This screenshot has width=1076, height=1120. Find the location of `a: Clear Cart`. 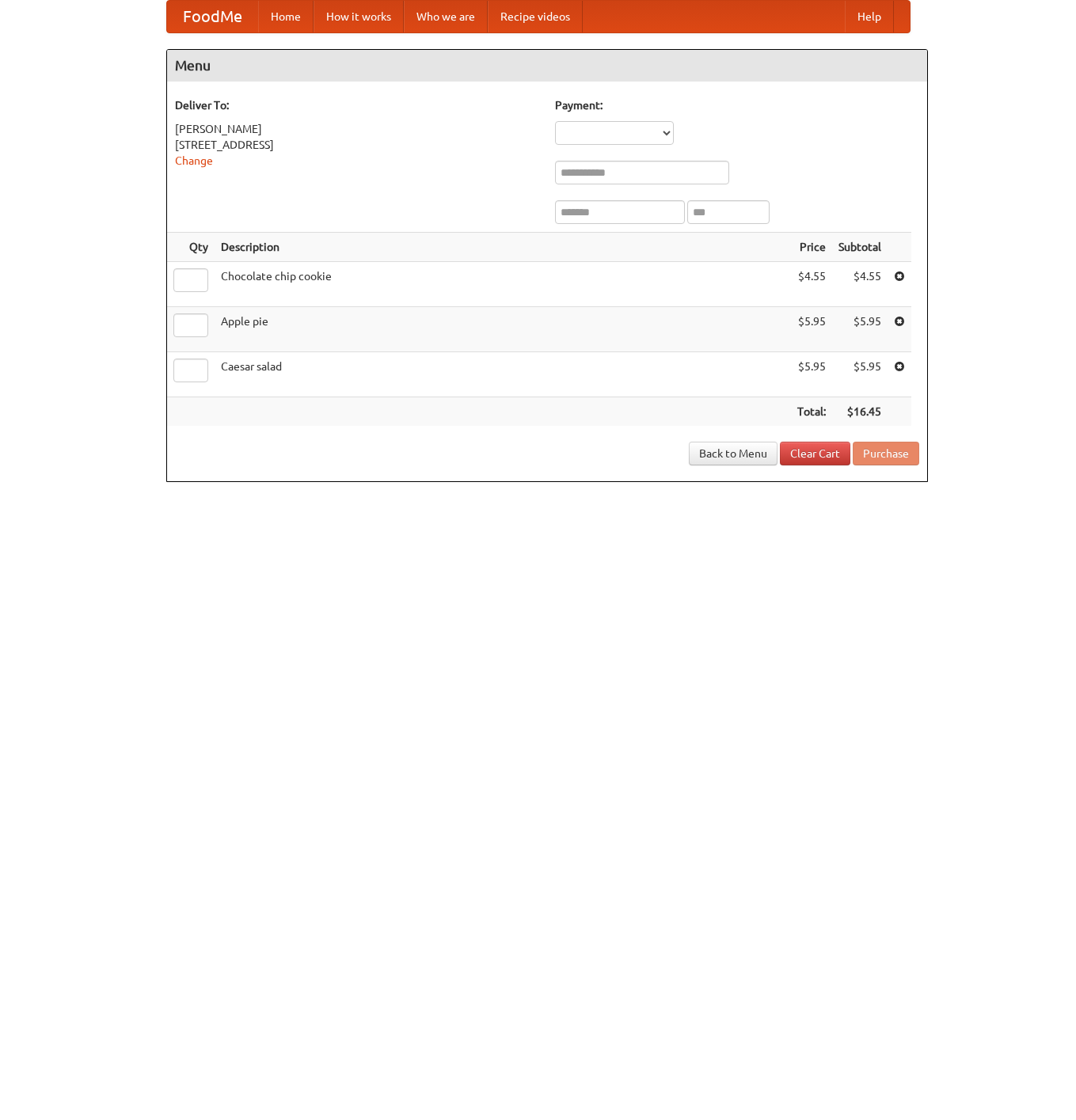

a: Clear Cart is located at coordinates (814, 453).